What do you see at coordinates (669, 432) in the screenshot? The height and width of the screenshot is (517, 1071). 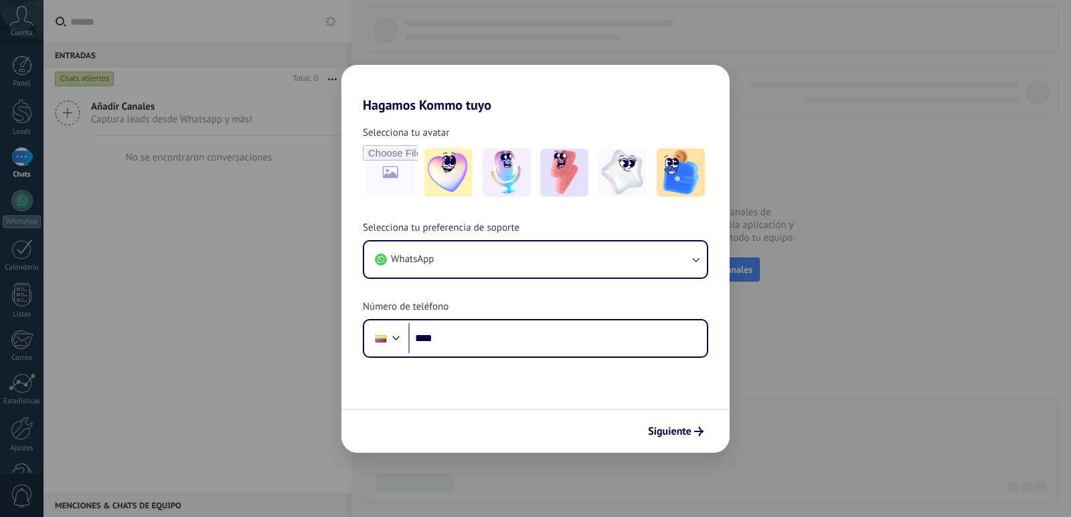 I see `span: Siguiente` at bounding box center [669, 432].